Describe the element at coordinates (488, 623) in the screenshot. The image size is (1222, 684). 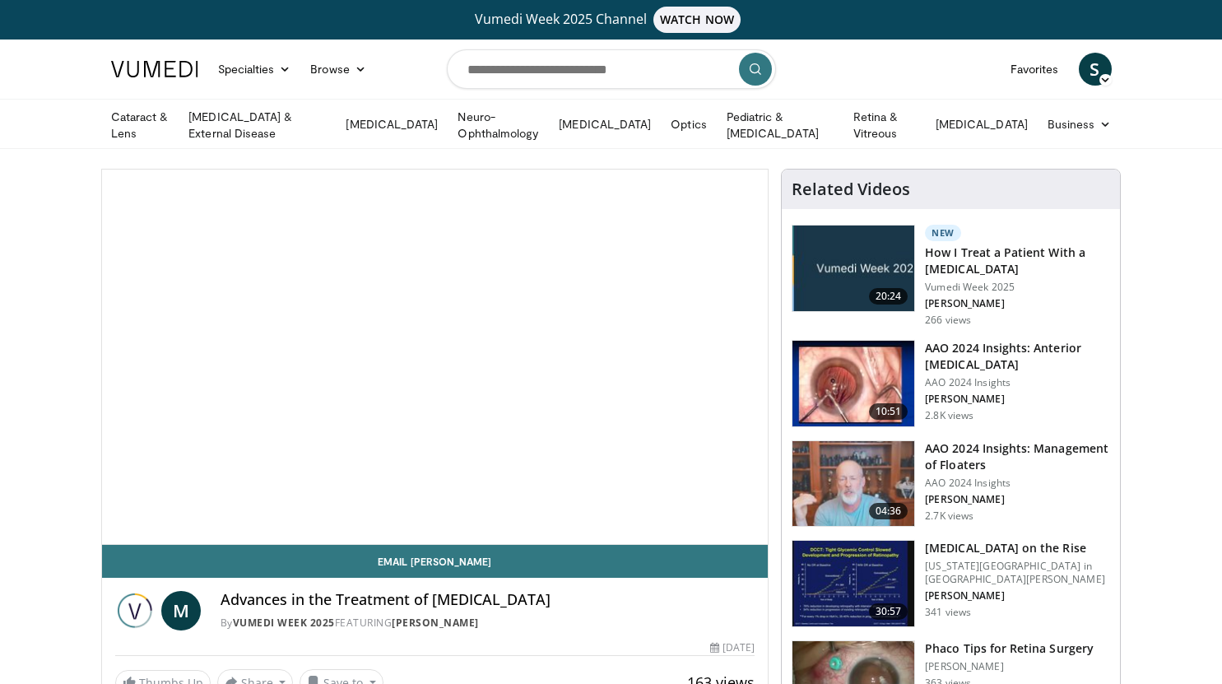
I see `div: By FEATURING` at that location.